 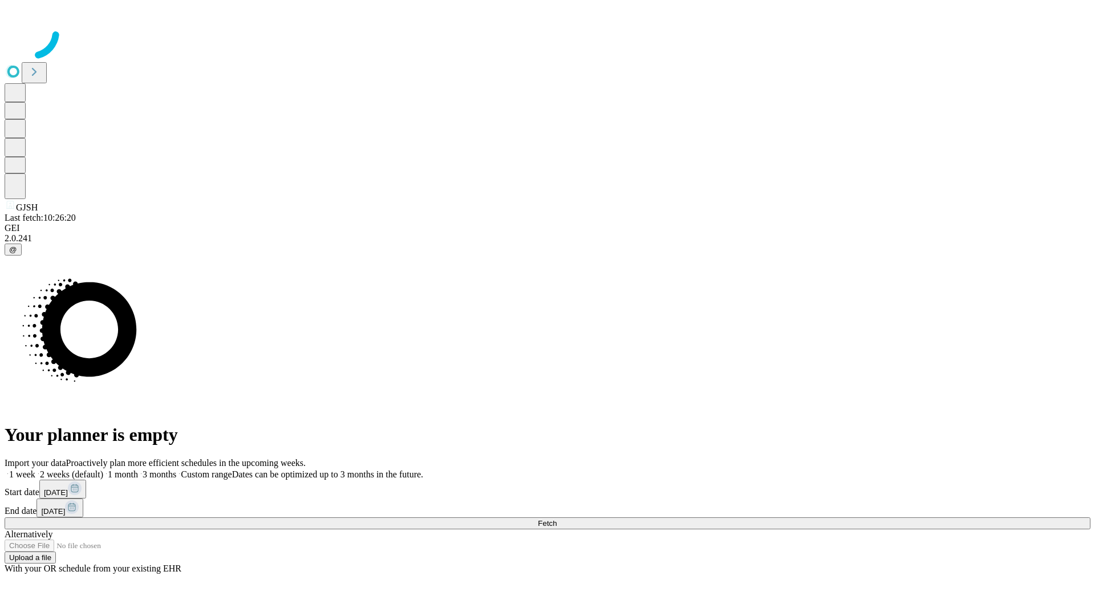 I want to click on span: Alternatively, so click(x=29, y=534).